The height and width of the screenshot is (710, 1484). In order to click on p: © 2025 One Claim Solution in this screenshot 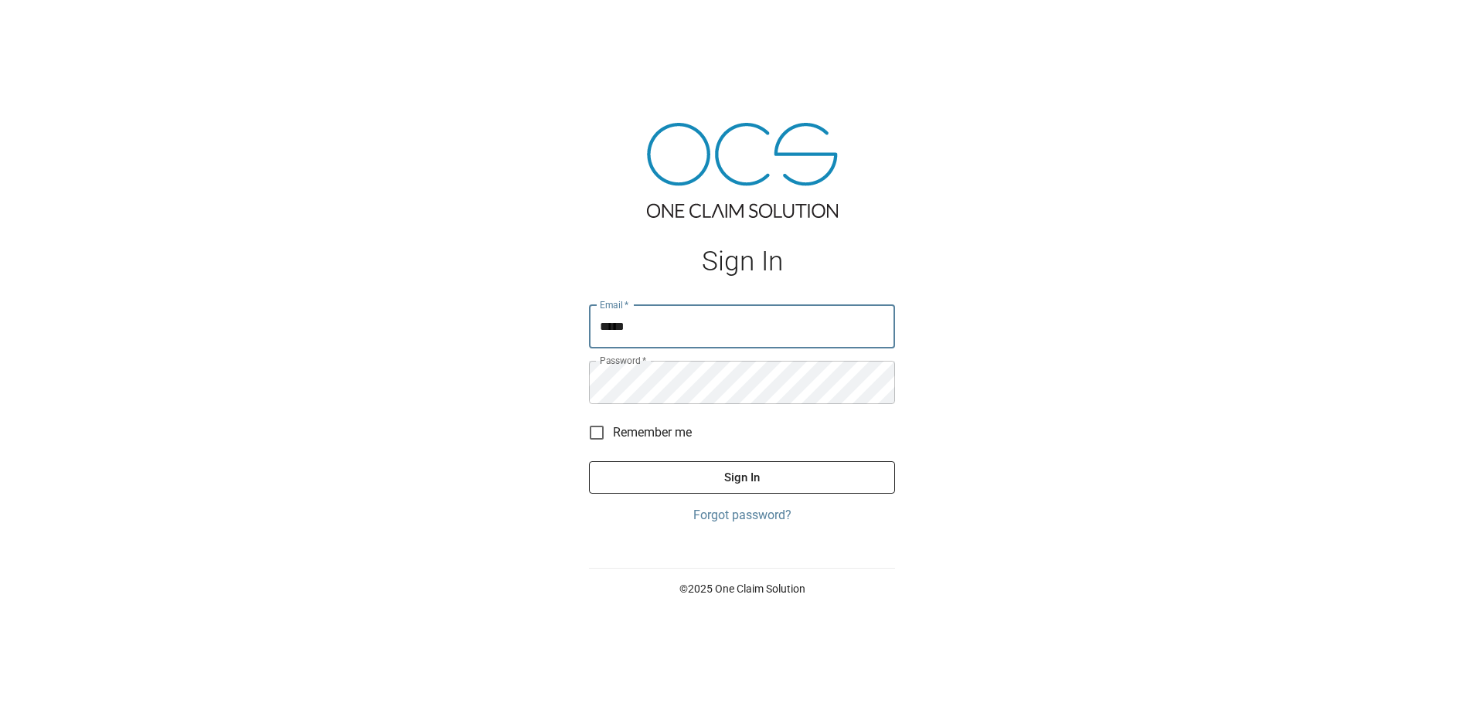, I will do `click(742, 589)`.